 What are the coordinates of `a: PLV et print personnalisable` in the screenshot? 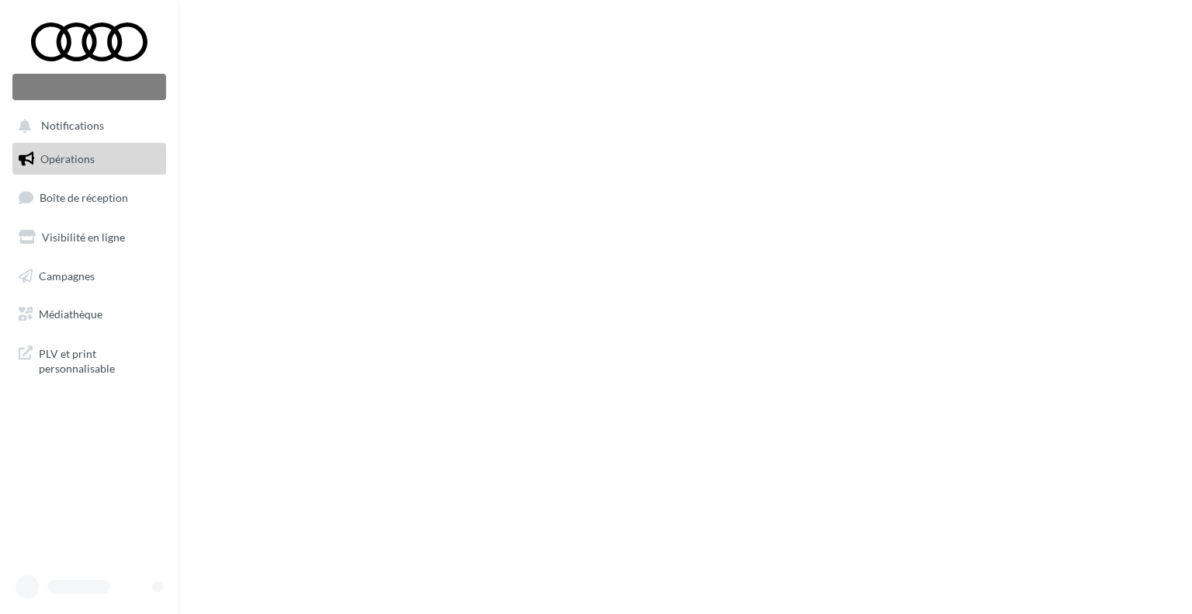 It's located at (89, 359).